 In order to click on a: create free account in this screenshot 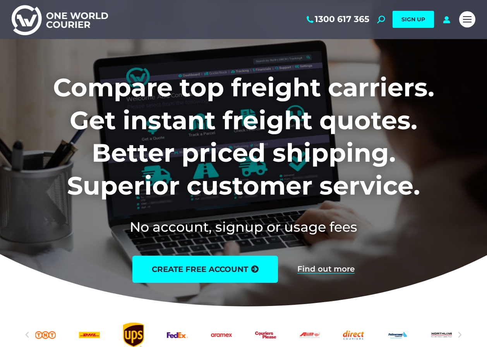, I will do `click(205, 269)`.